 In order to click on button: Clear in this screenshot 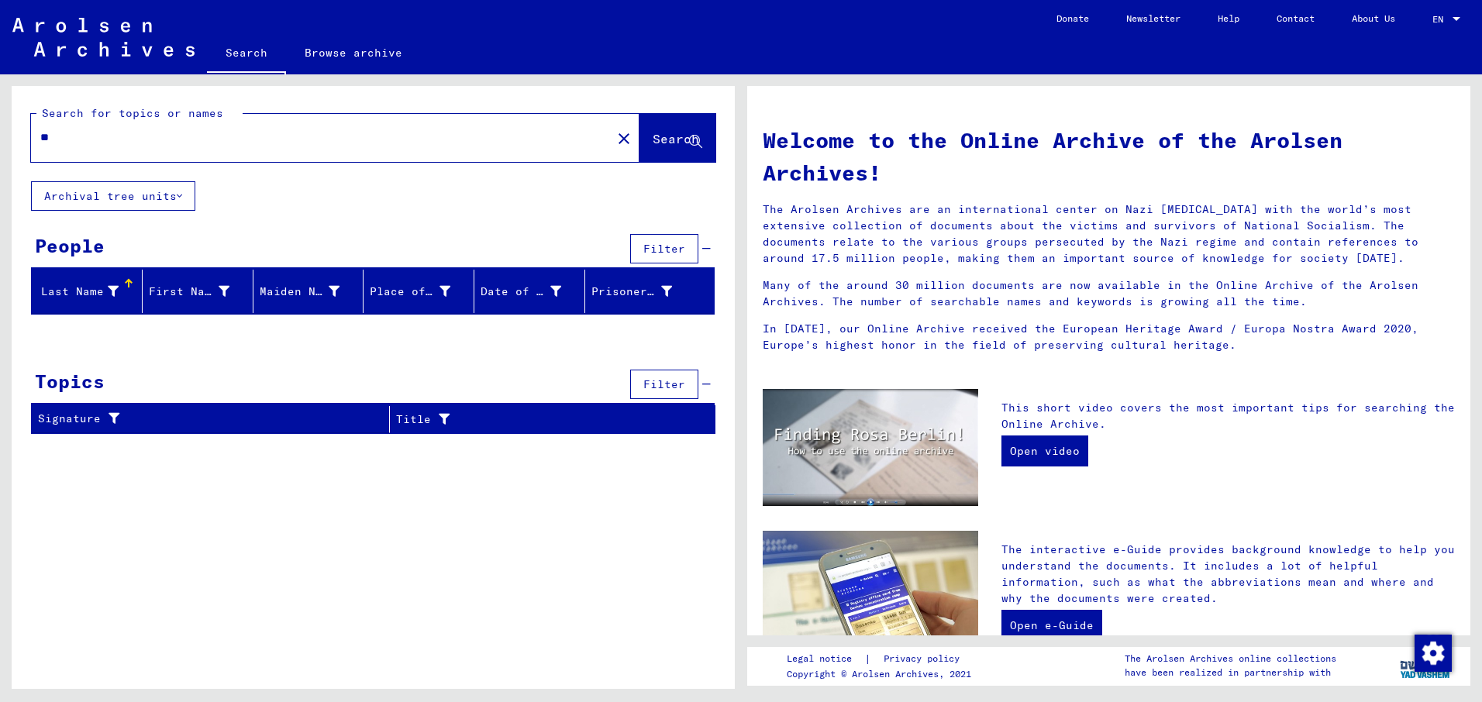, I will do `click(624, 138)`.